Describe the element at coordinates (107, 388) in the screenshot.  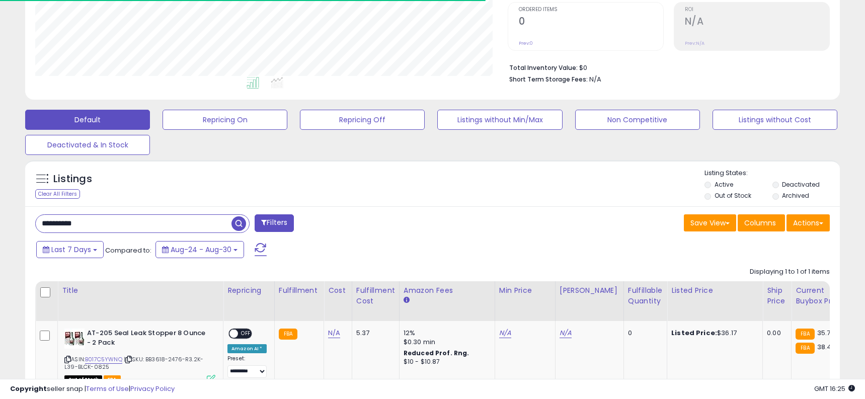
I see `a: Terms of Use` at that location.